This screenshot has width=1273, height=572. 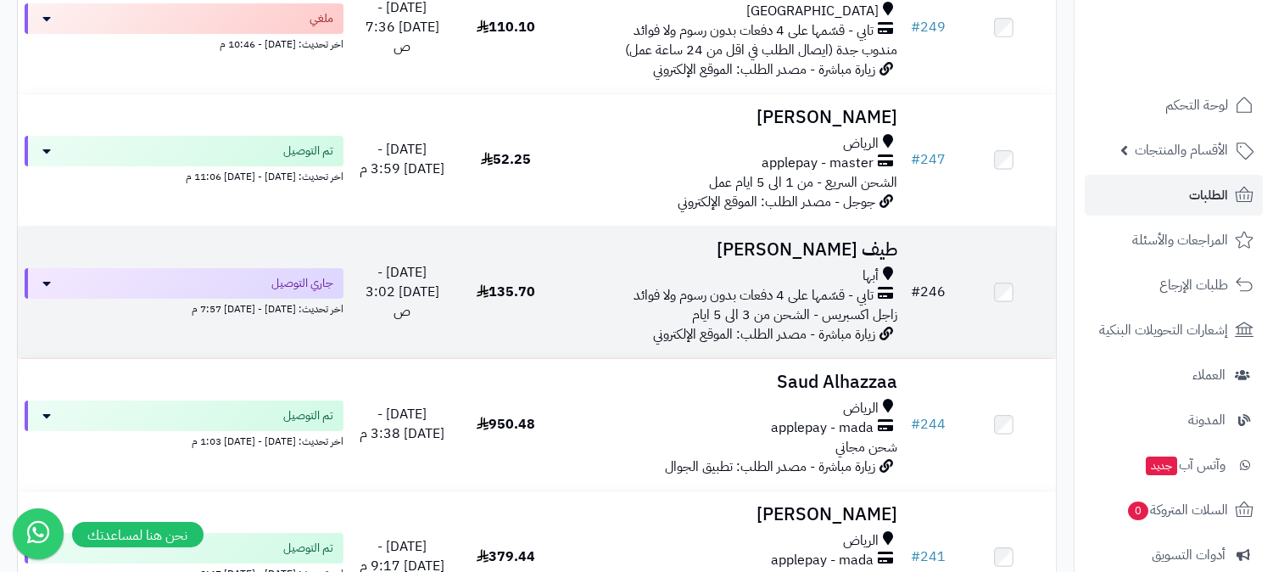 What do you see at coordinates (928, 424) in the screenshot?
I see `a: #244` at bounding box center [928, 424].